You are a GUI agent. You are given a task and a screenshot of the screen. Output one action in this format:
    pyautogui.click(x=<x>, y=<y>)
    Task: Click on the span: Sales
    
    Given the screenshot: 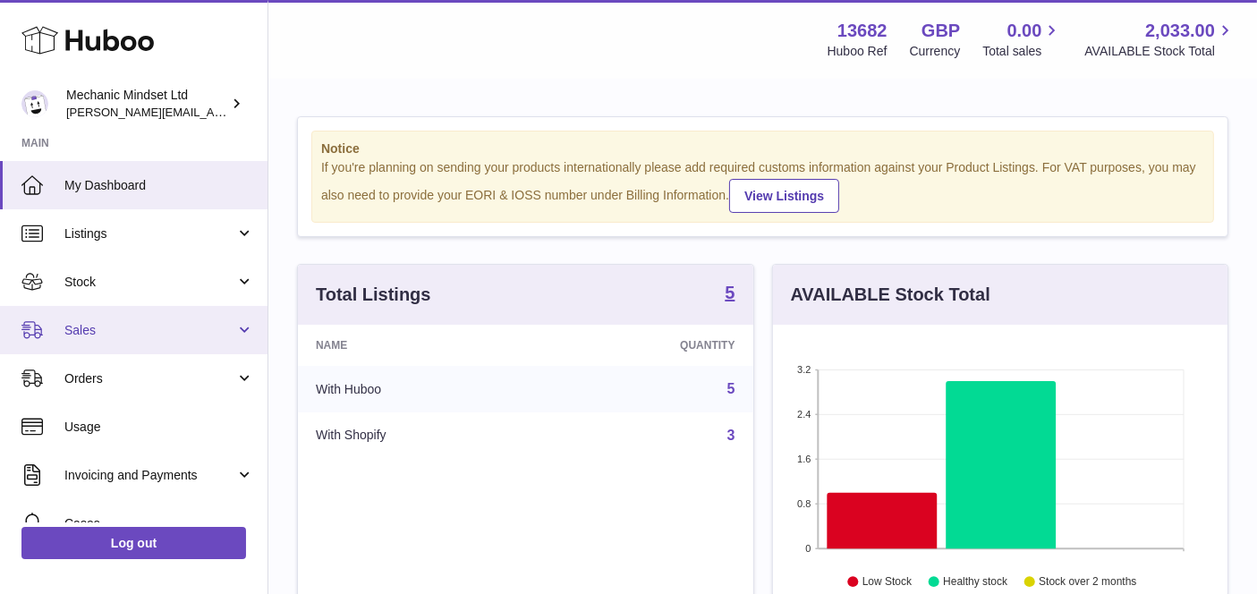 What is the action you would take?
    pyautogui.click(x=149, y=330)
    